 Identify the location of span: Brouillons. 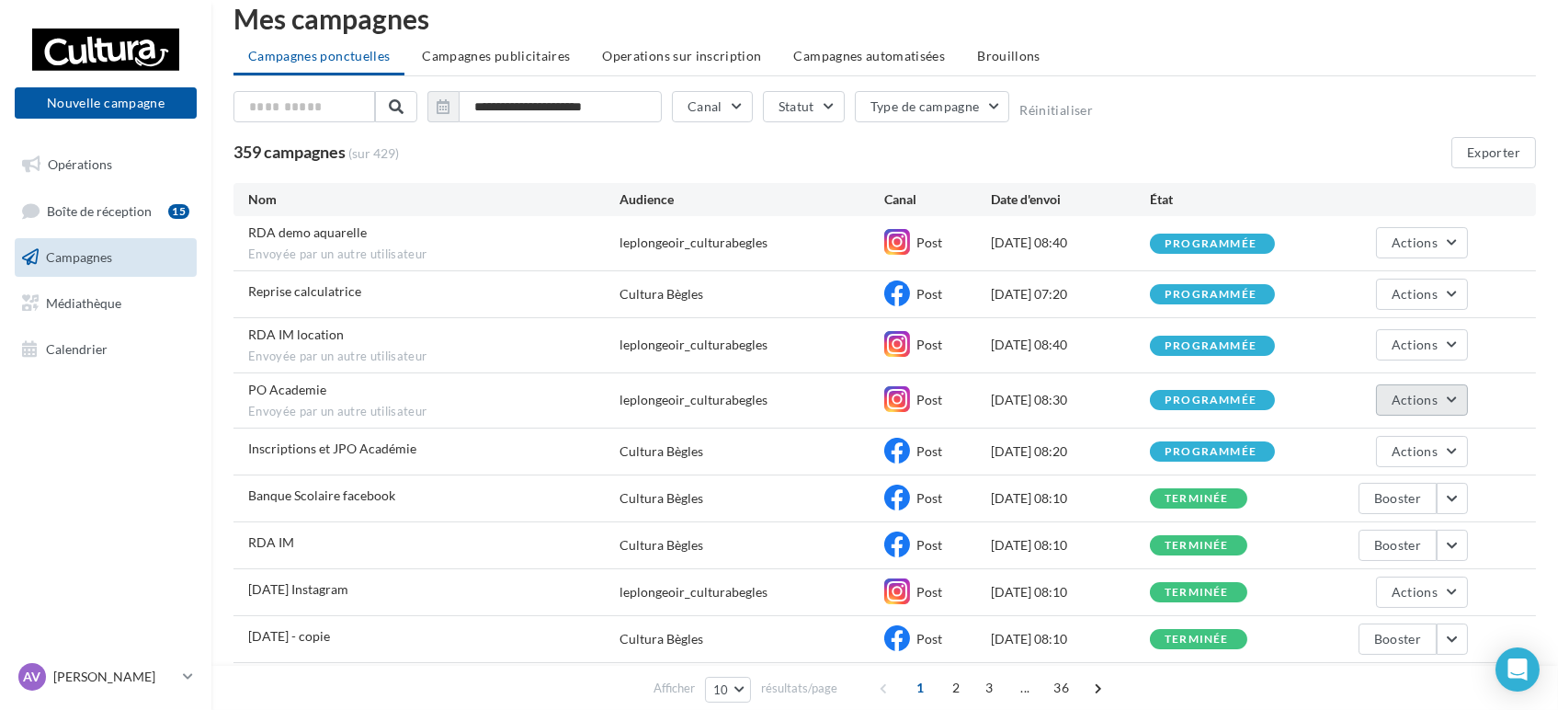
(1009, 55).